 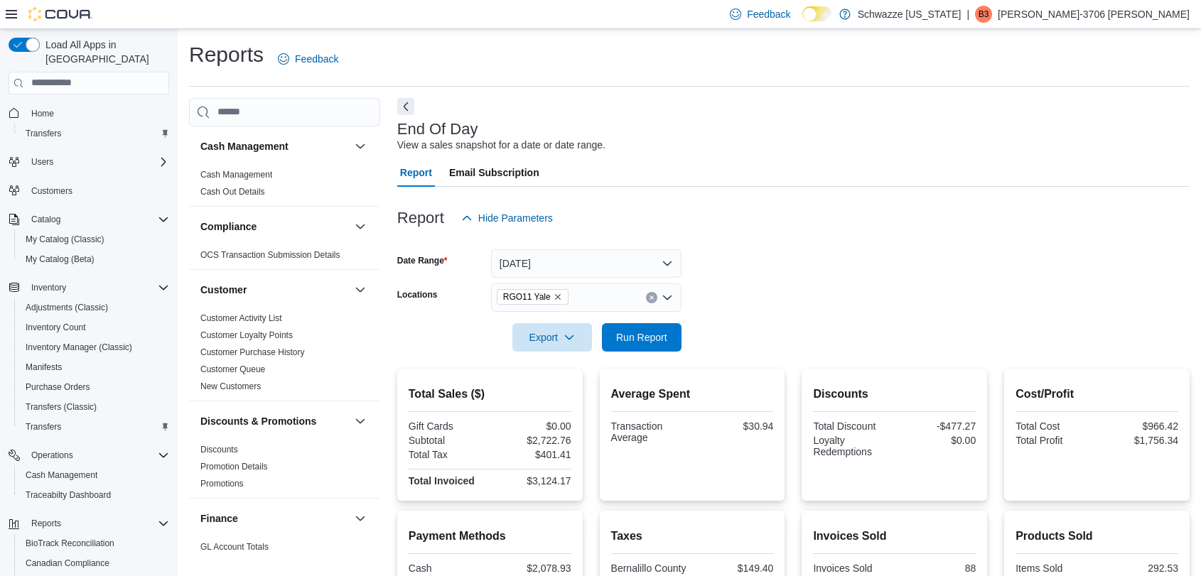 I want to click on div: Items Sold, so click(x=1055, y=569).